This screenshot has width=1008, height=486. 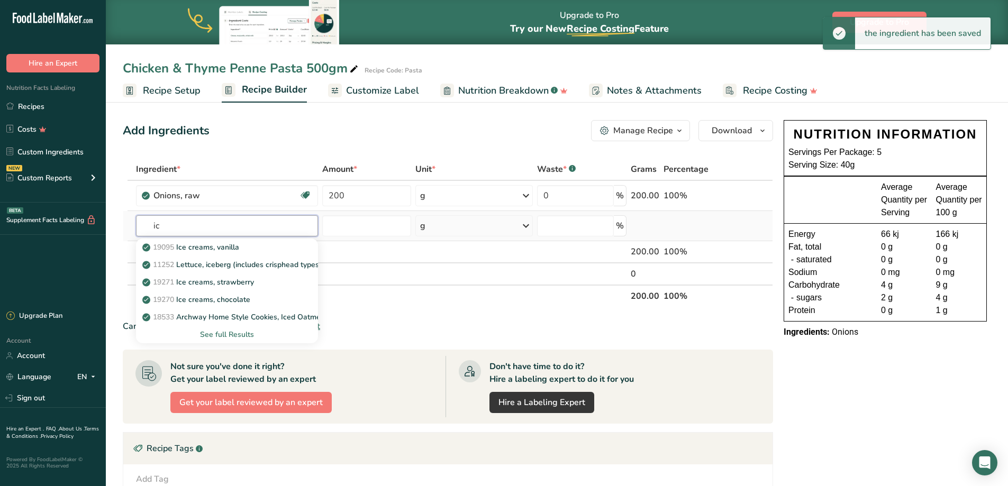 What do you see at coordinates (589, 29) in the screenshot?
I see `span: Try our New Feature` at bounding box center [589, 29].